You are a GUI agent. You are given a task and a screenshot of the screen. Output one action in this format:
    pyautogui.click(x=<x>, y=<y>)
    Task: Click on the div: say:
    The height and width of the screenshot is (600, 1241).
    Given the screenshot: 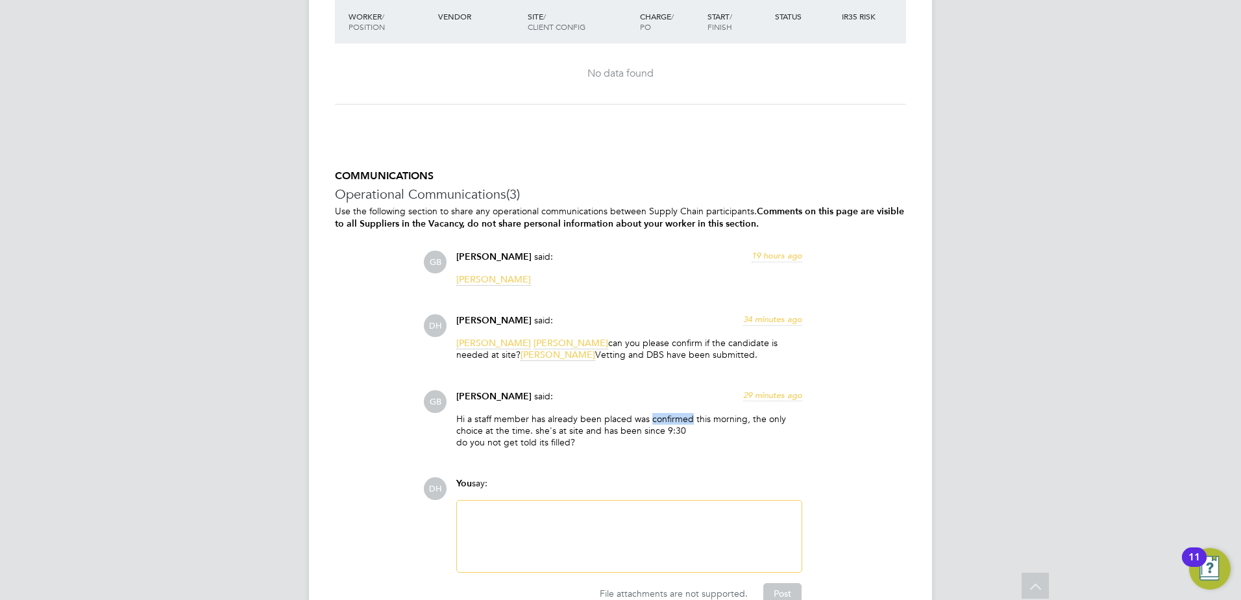 What is the action you would take?
    pyautogui.click(x=629, y=488)
    